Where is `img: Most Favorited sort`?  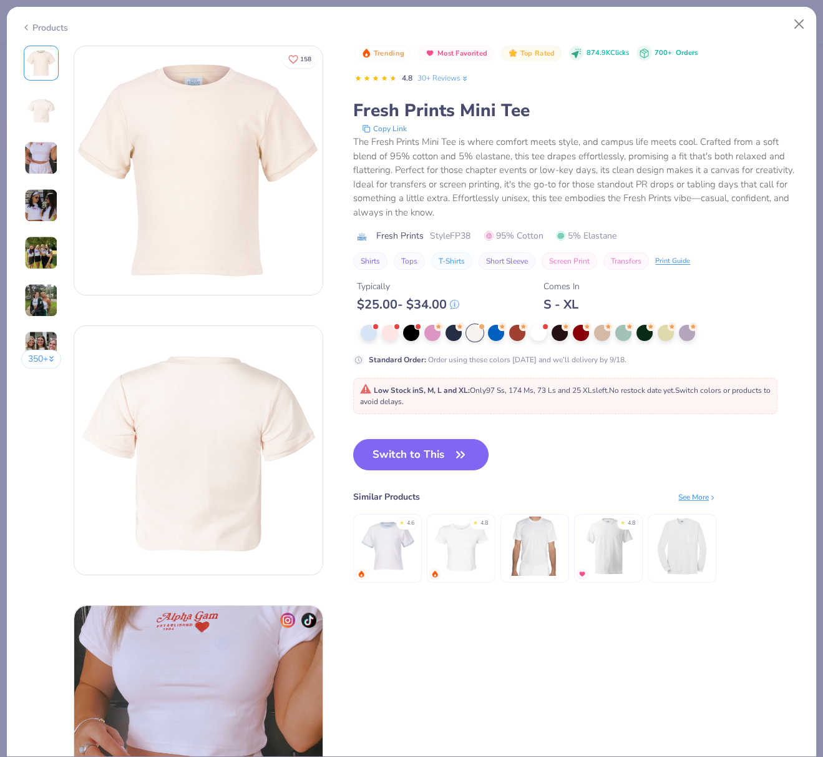 img: Most Favorited sort is located at coordinates (430, 53).